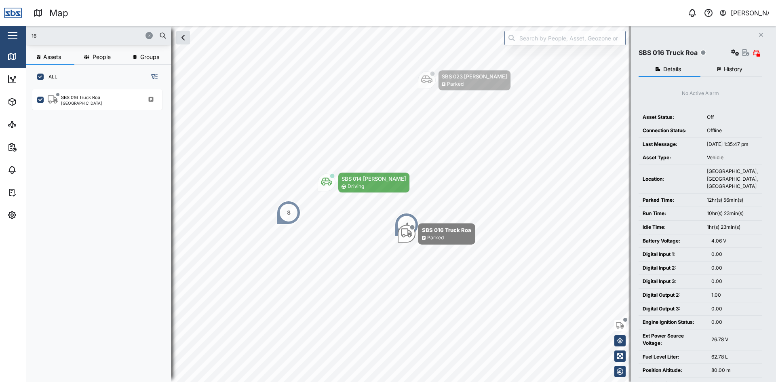 The height and width of the screenshot is (382, 776). I want to click on div: Driving, so click(356, 186).